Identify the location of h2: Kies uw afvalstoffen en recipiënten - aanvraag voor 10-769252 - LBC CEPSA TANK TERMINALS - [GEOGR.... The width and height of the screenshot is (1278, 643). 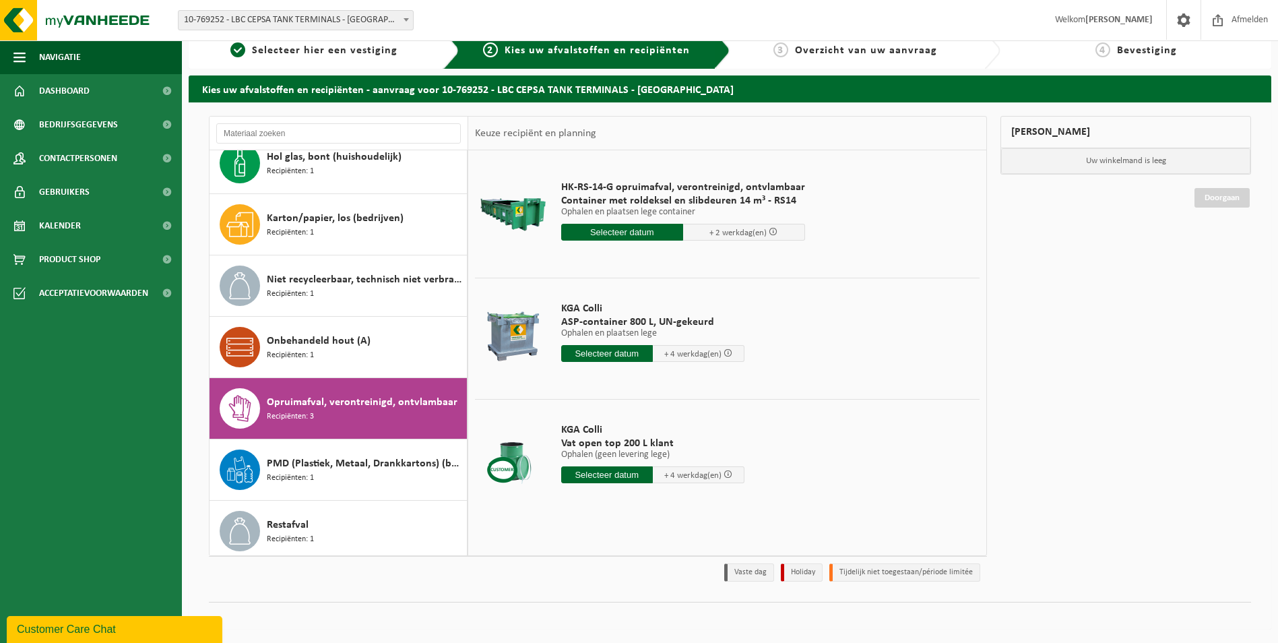
(730, 88).